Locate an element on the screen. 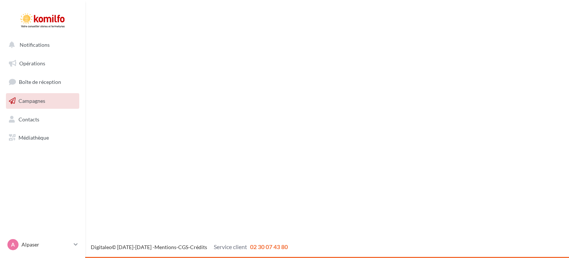  button: Notifications is located at coordinates (41, 45).